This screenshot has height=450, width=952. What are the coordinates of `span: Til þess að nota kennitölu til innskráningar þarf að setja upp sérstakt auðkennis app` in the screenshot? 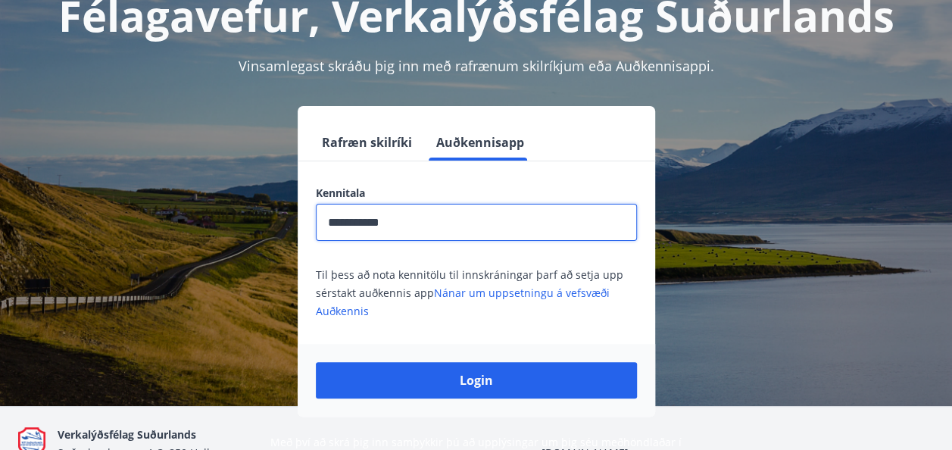 It's located at (469, 292).